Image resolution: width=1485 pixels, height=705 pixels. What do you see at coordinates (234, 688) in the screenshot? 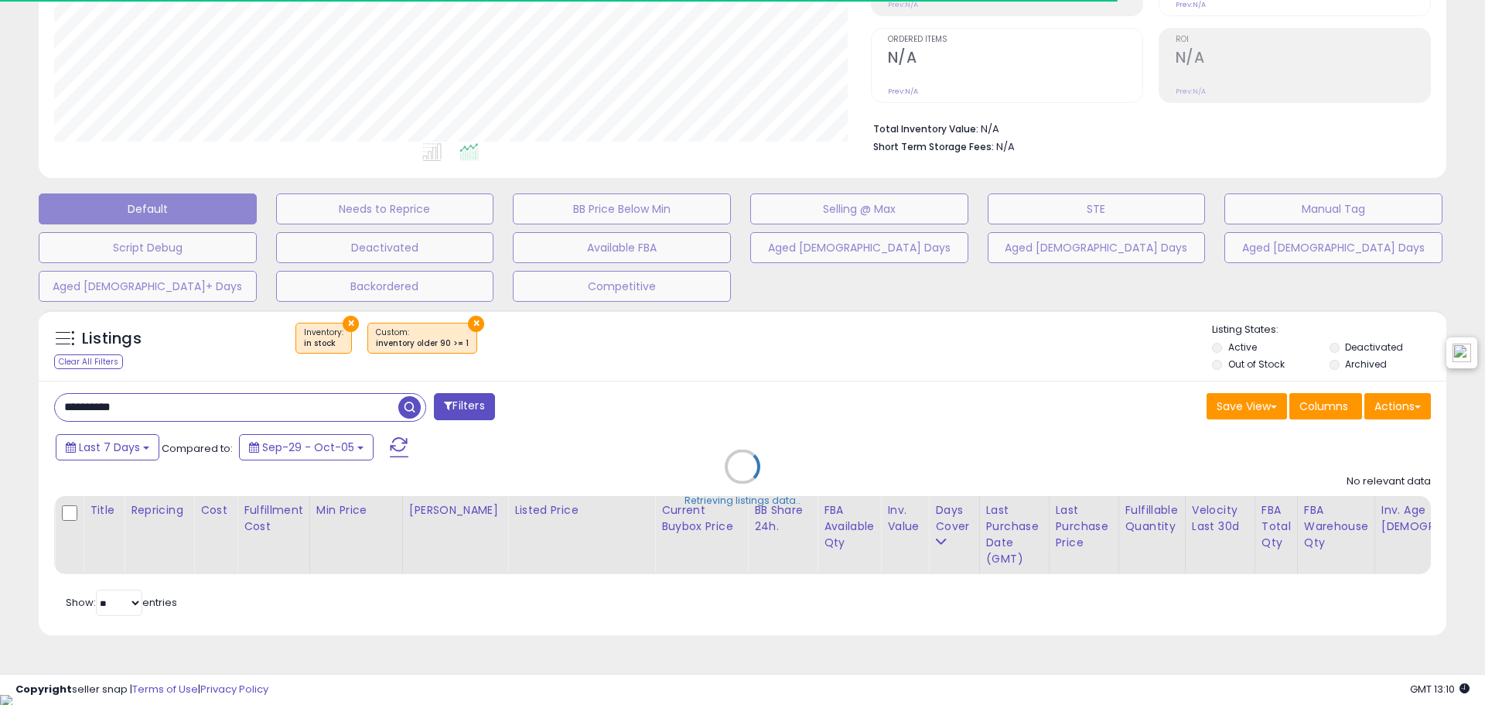
I see `a: Privacy Policy` at bounding box center [234, 688].